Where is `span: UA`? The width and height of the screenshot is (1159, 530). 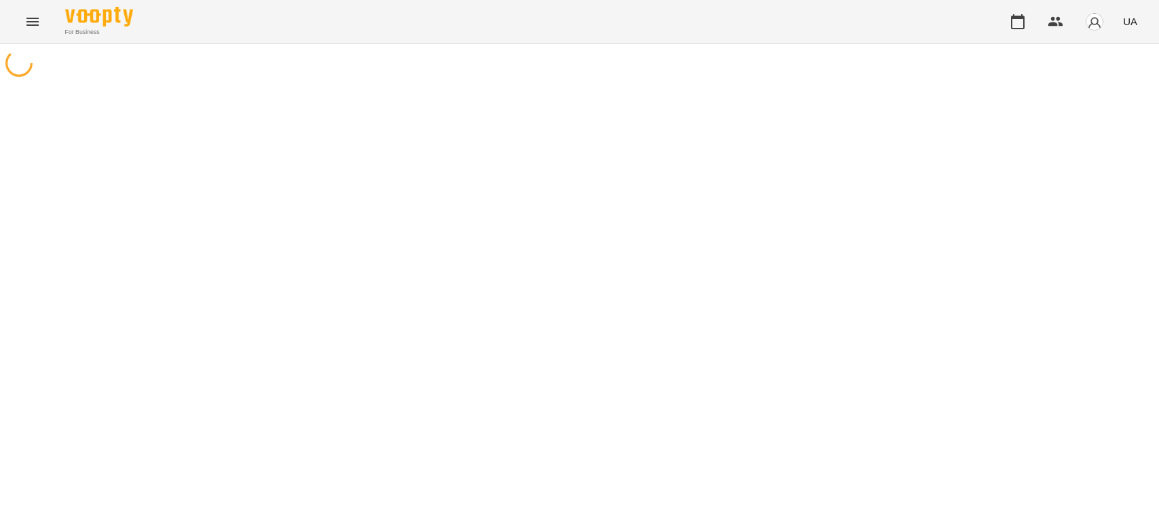 span: UA is located at coordinates (1130, 21).